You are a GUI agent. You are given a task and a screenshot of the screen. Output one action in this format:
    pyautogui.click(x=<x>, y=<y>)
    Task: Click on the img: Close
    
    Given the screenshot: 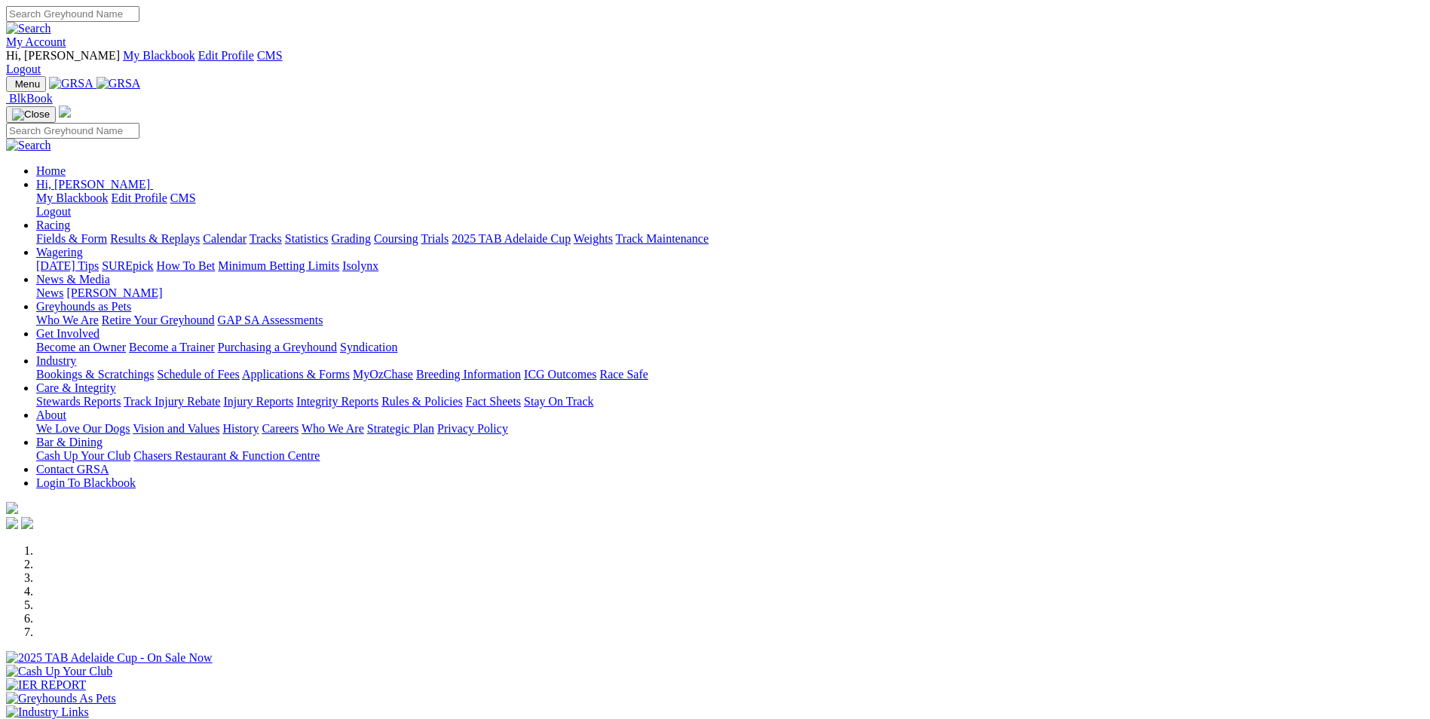 What is the action you would take?
    pyautogui.click(x=31, y=115)
    